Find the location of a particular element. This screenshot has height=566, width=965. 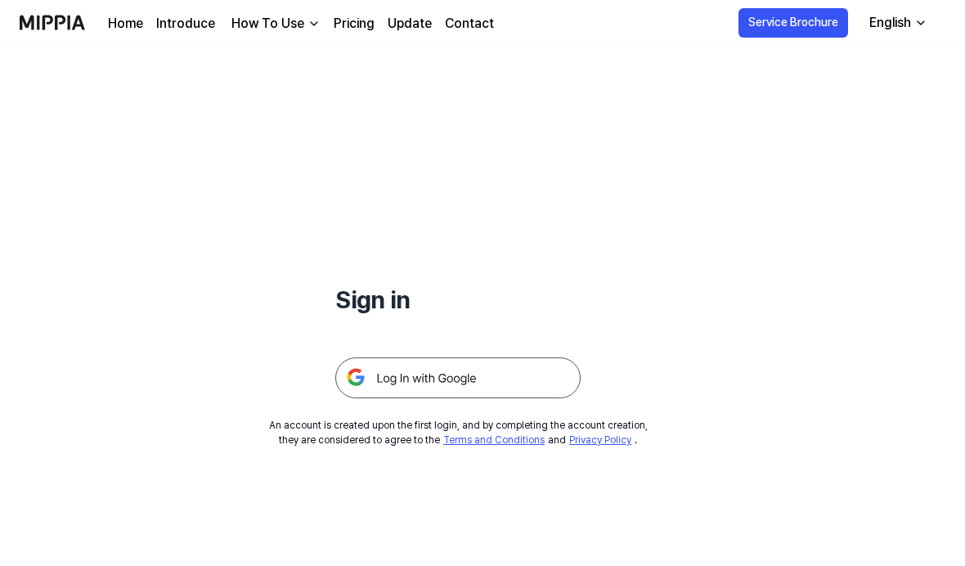

a: Introduce is located at coordinates (186, 24).